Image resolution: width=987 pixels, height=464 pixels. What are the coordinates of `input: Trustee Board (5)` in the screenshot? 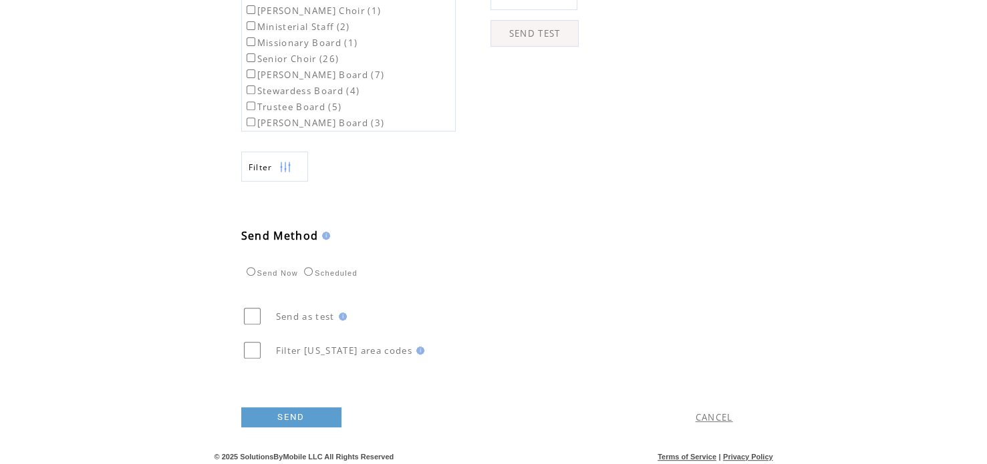 It's located at (251, 106).